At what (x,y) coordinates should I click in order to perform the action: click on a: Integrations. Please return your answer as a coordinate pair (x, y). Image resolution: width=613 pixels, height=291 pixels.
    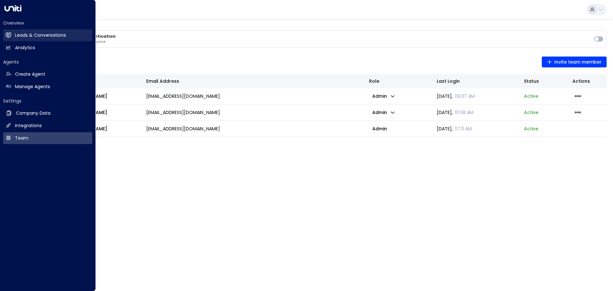
    Looking at the image, I should click on (48, 126).